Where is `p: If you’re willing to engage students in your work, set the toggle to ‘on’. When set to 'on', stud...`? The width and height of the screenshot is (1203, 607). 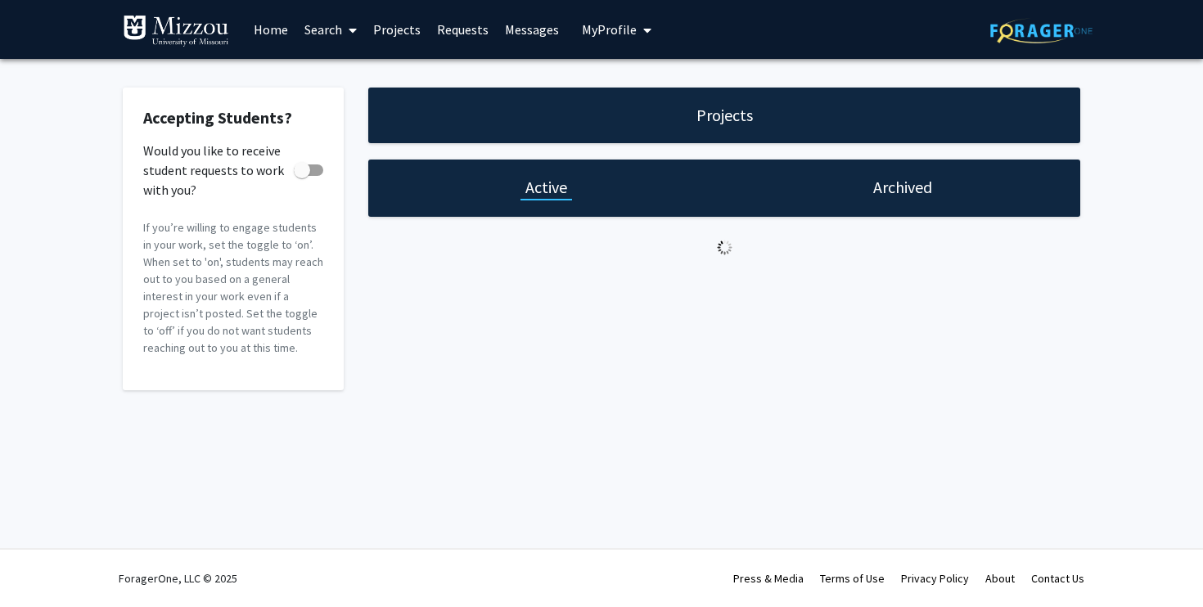 p: If you’re willing to engage students in your work, set the toggle to ‘on’. When set to 'on', stud... is located at coordinates (233, 288).